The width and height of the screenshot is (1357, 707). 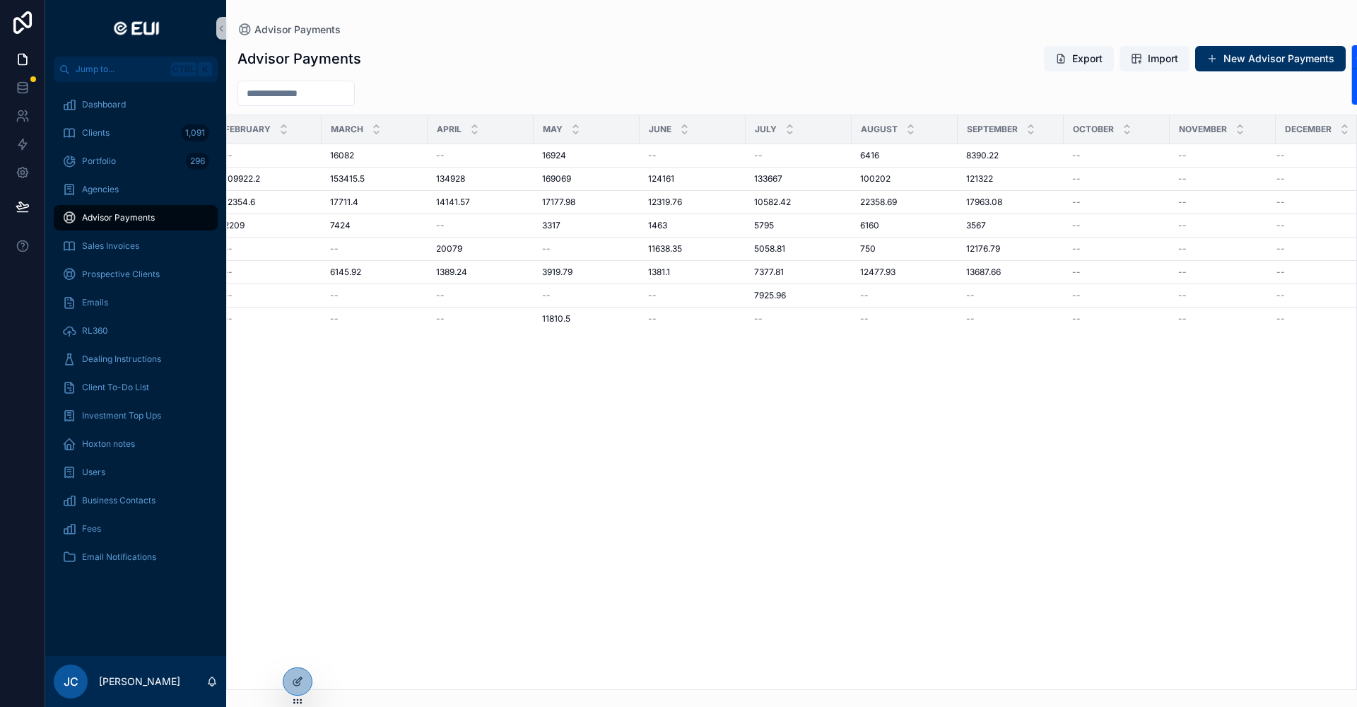 What do you see at coordinates (93, 472) in the screenshot?
I see `span: Users` at bounding box center [93, 472].